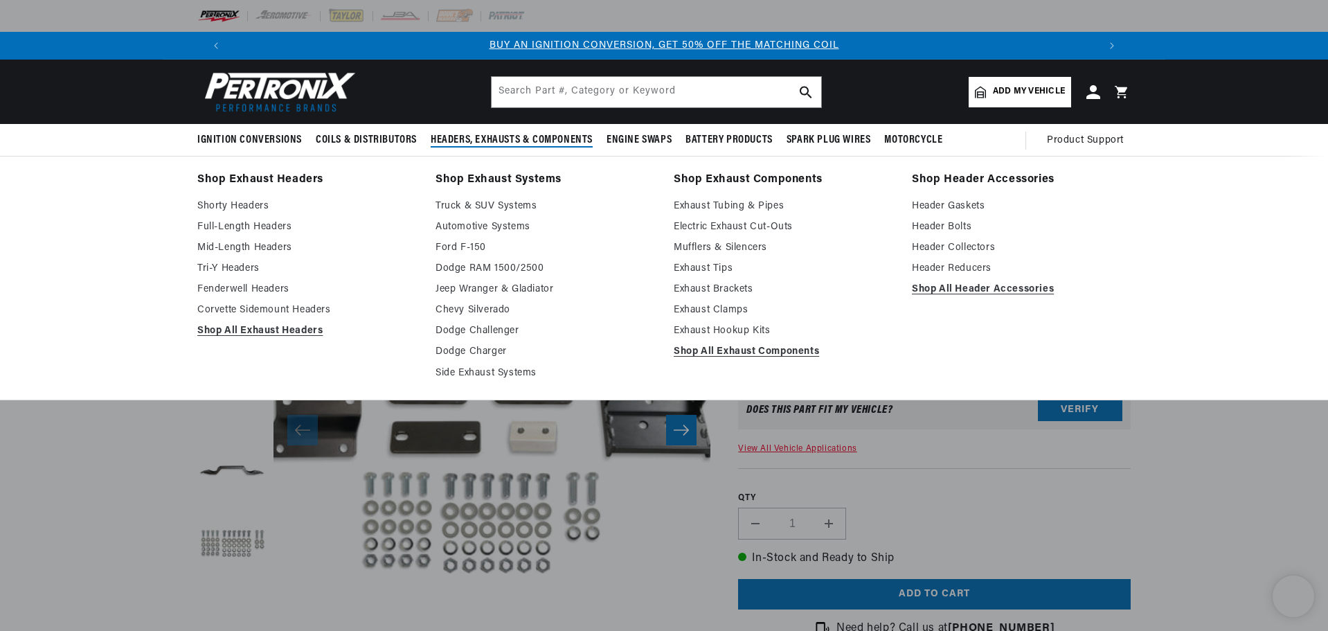 The width and height of the screenshot is (1328, 631). What do you see at coordinates (934, 559) in the screenshot?
I see `p: In-Stock and Ready to Ship` at bounding box center [934, 559].